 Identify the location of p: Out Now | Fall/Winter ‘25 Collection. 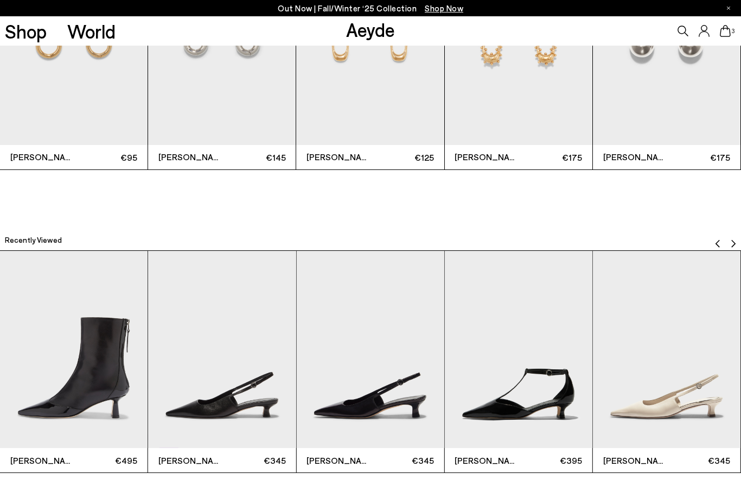
(371, 8).